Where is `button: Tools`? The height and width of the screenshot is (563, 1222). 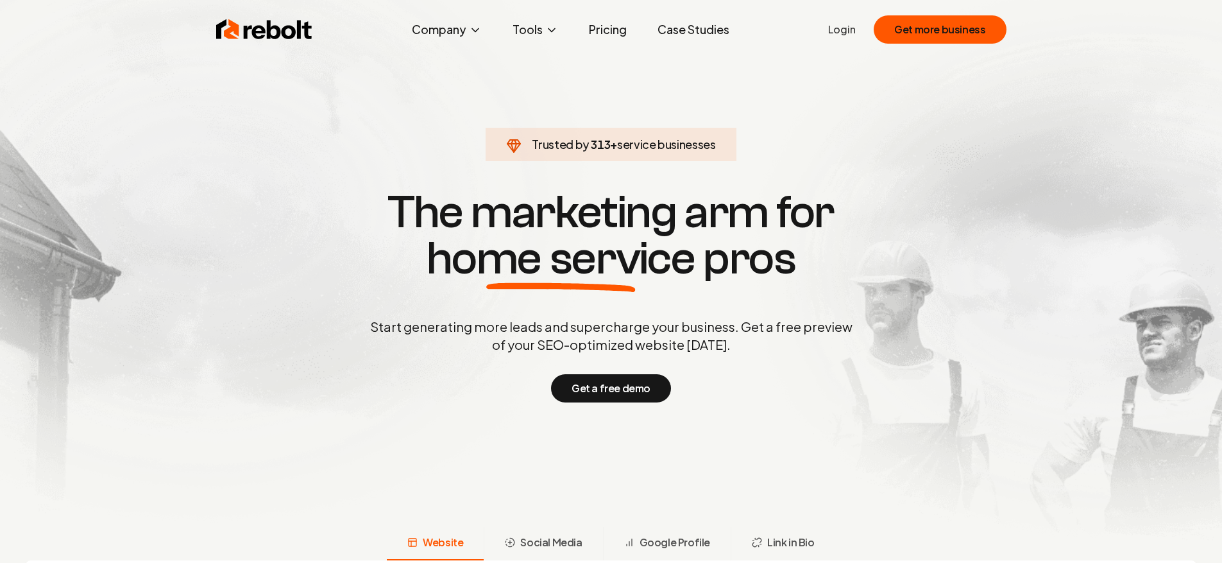
button: Tools is located at coordinates (535, 30).